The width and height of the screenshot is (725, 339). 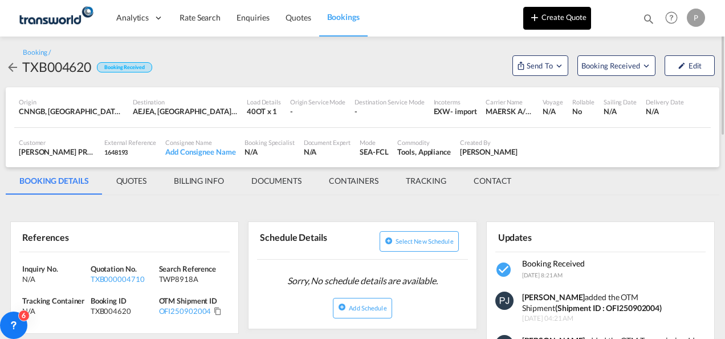 I want to click on span: Tracking Container, so click(x=53, y=300).